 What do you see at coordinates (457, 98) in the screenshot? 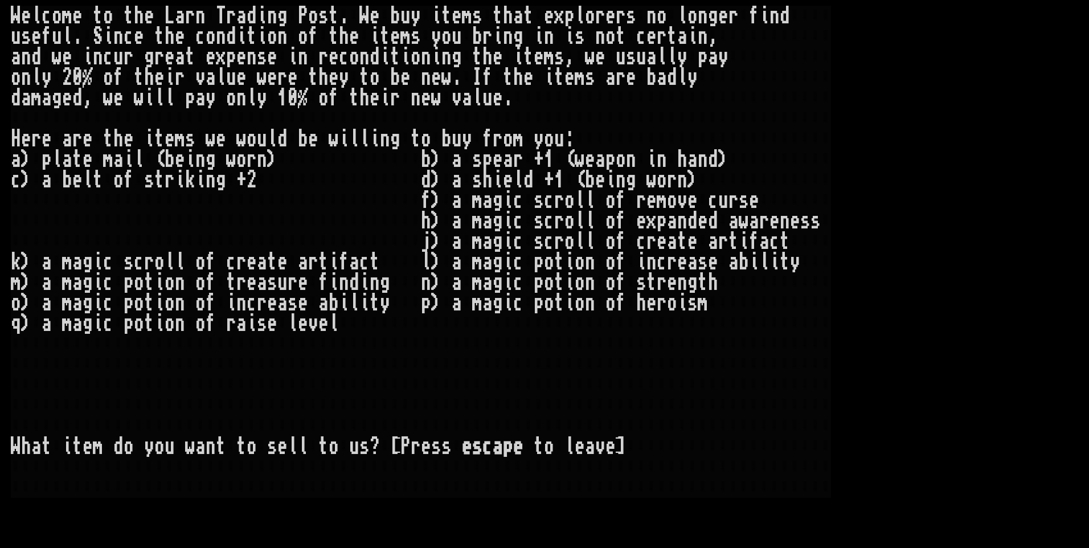
I see `div: v` at bounding box center [457, 98].